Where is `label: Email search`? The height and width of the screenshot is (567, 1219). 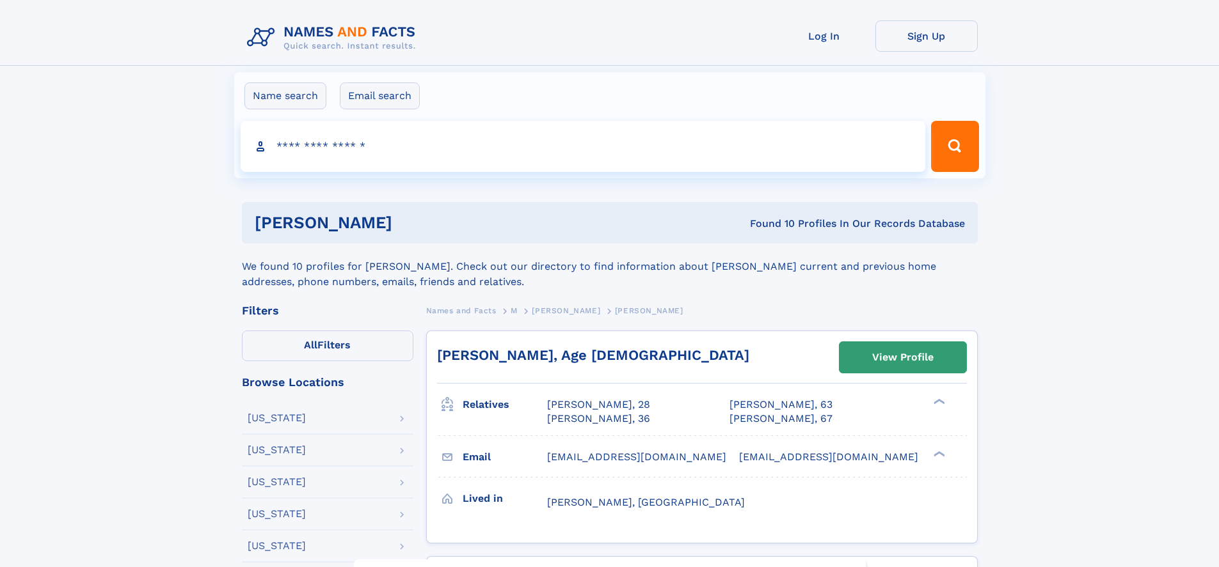 label: Email search is located at coordinates (379, 96).